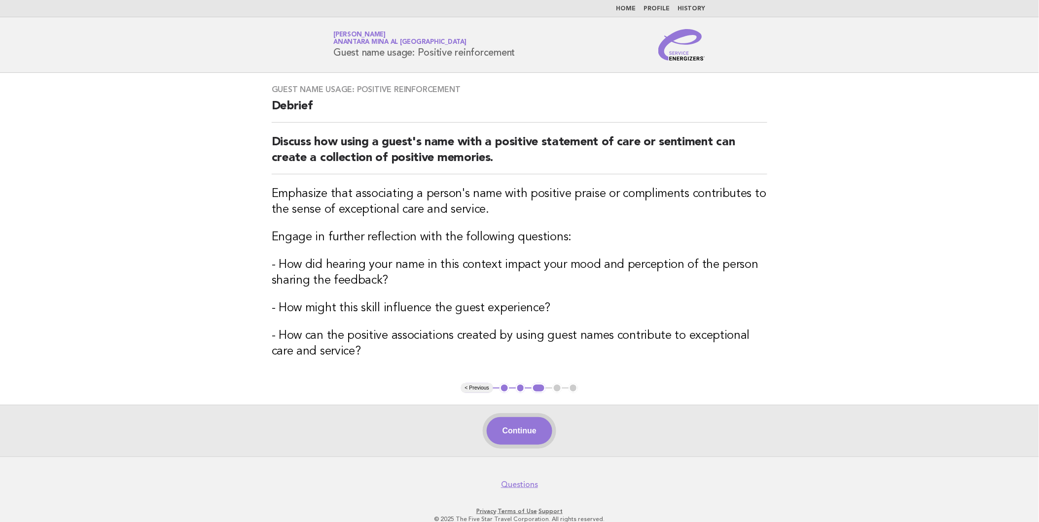  What do you see at coordinates (657, 9) in the screenshot?
I see `a: Profile` at bounding box center [657, 9].